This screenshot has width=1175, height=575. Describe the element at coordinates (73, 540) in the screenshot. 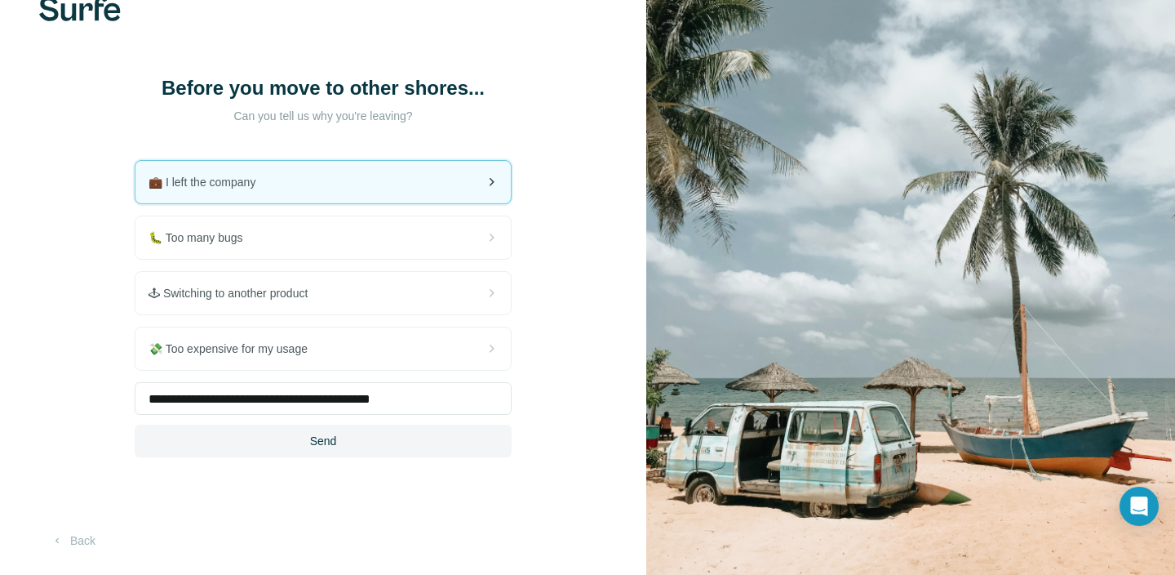

I see `button: Back` at that location.